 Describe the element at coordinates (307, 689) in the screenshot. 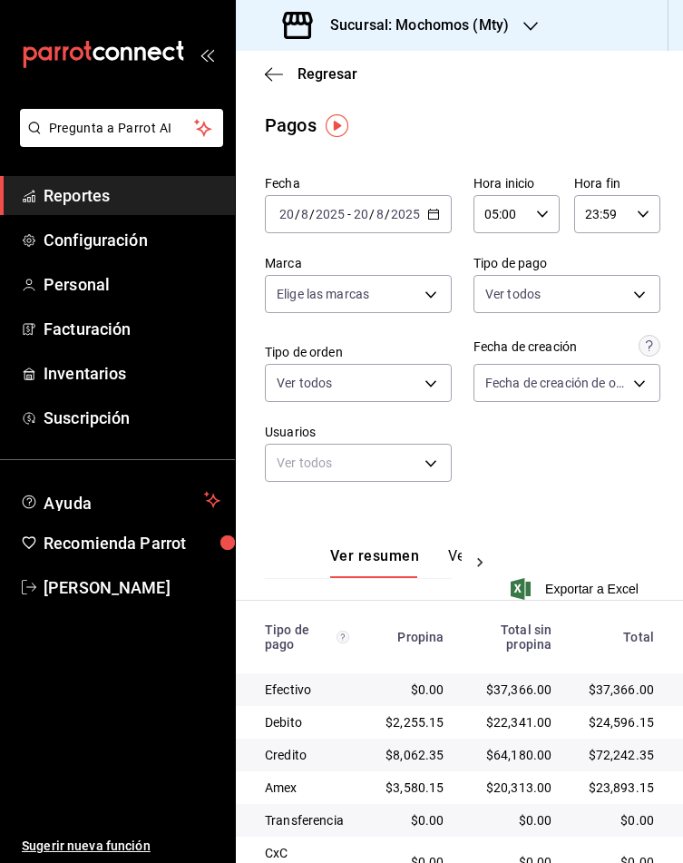

I see `div: Efectivo` at that location.